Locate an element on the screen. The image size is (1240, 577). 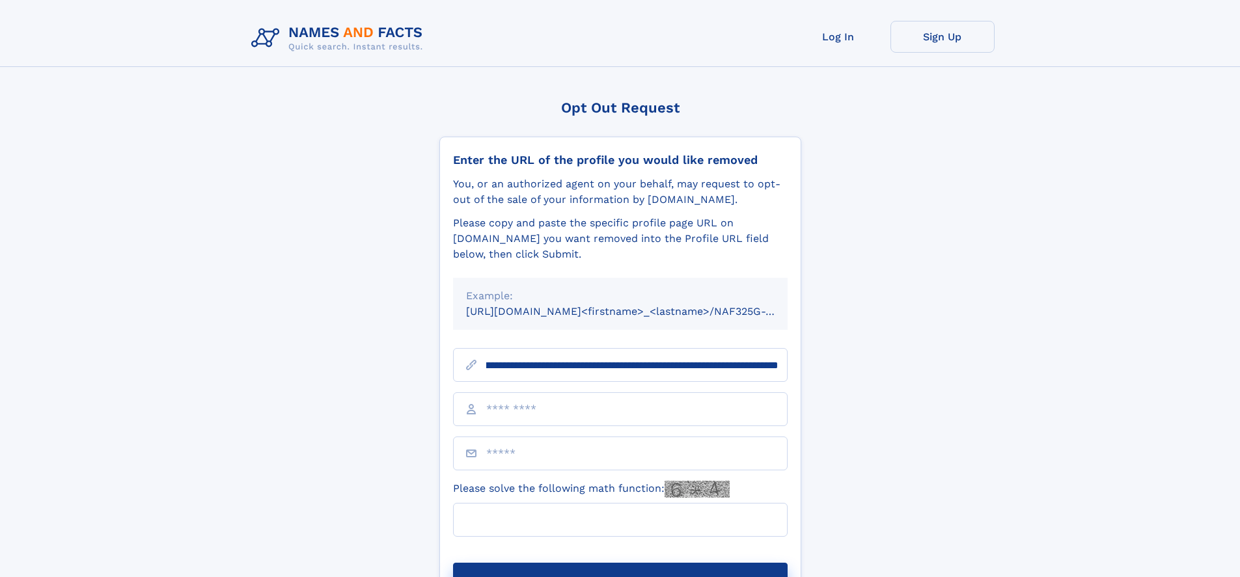
a: Log In is located at coordinates (838, 36).